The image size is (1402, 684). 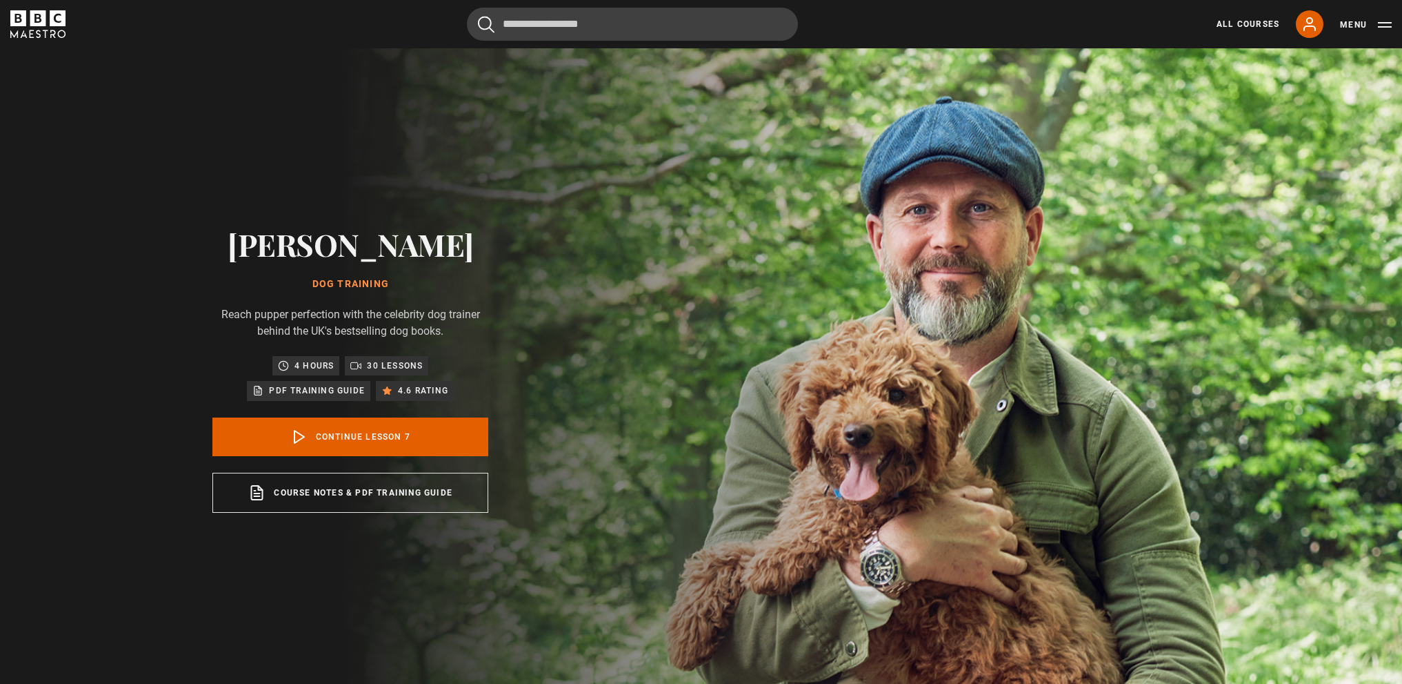 I want to click on a: Continue lesson 7, so click(x=350, y=437).